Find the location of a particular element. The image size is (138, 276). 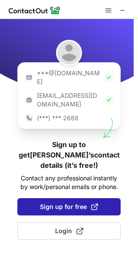

span: Sign up for free is located at coordinates (69, 207).